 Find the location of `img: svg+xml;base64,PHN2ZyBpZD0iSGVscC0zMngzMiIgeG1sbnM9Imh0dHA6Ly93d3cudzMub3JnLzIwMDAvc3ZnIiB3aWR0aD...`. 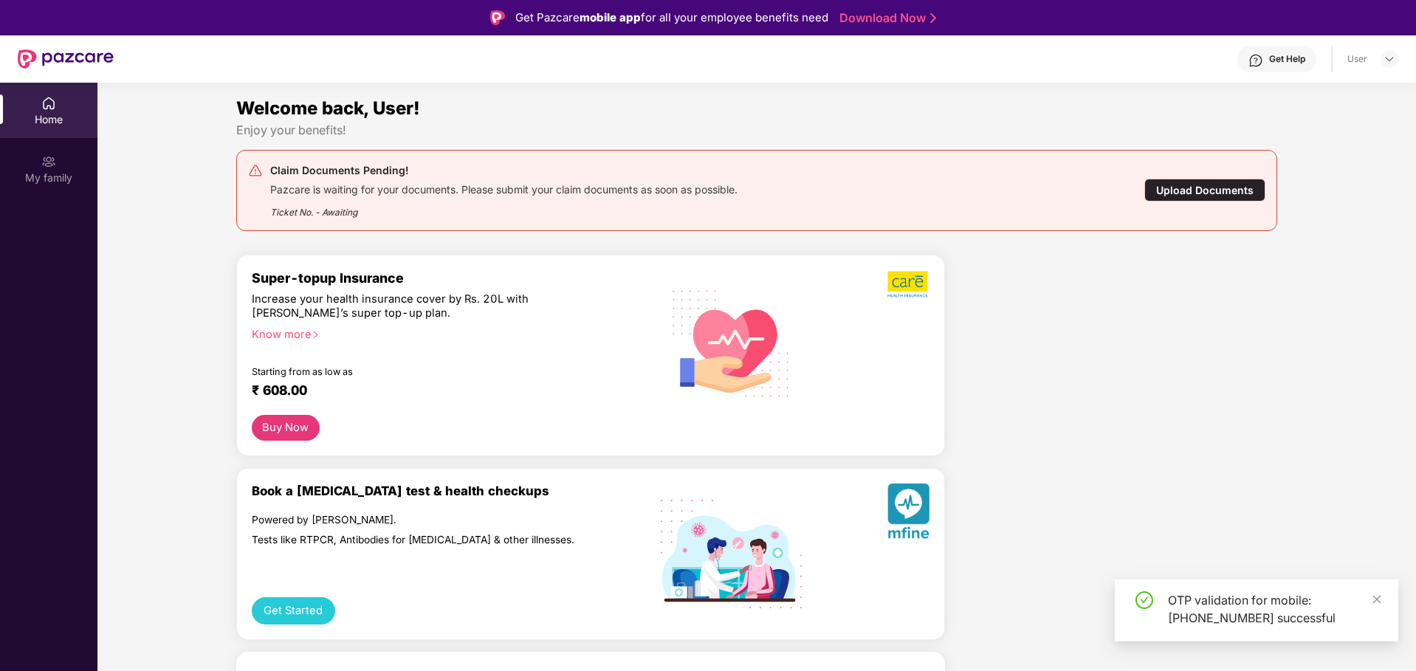

img: svg+xml;base64,PHN2ZyBpZD0iSGVscC0zMngzMiIgeG1sbnM9Imh0dHA6Ly93d3cudzMub3JnLzIwMDAvc3ZnIiB3aWR0aD... is located at coordinates (1256, 61).